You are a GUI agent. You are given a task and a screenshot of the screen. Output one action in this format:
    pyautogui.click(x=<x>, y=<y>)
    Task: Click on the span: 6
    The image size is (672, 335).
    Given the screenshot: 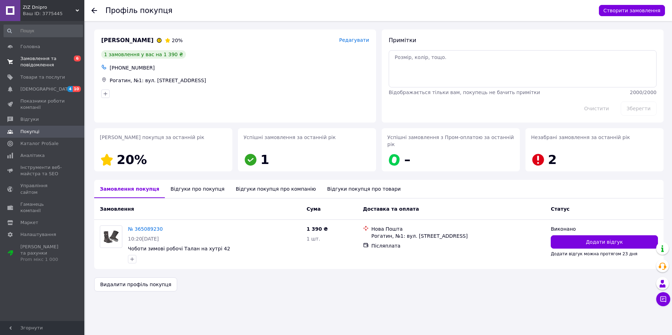 What is the action you would take?
    pyautogui.click(x=77, y=58)
    